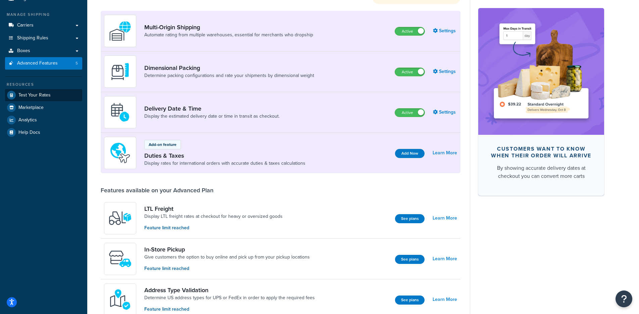  What do you see at coordinates (120, 112) in the screenshot?
I see `img: gfkeb5ejjkALwAAAABJRU5ErkJggg==` at bounding box center [120, 112].